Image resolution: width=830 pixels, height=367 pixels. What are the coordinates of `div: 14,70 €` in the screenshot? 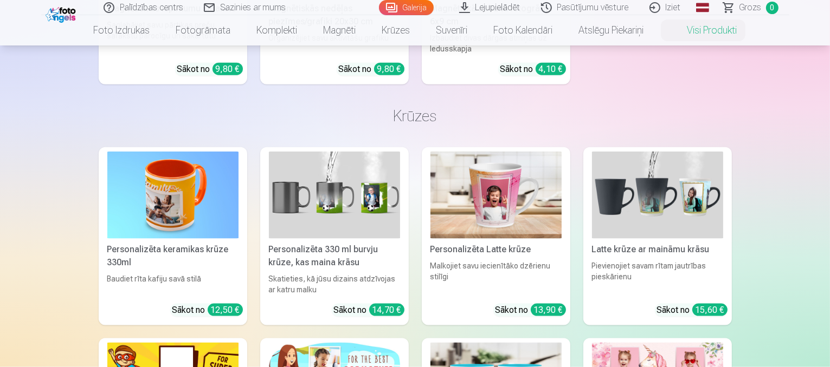 It's located at (386, 310).